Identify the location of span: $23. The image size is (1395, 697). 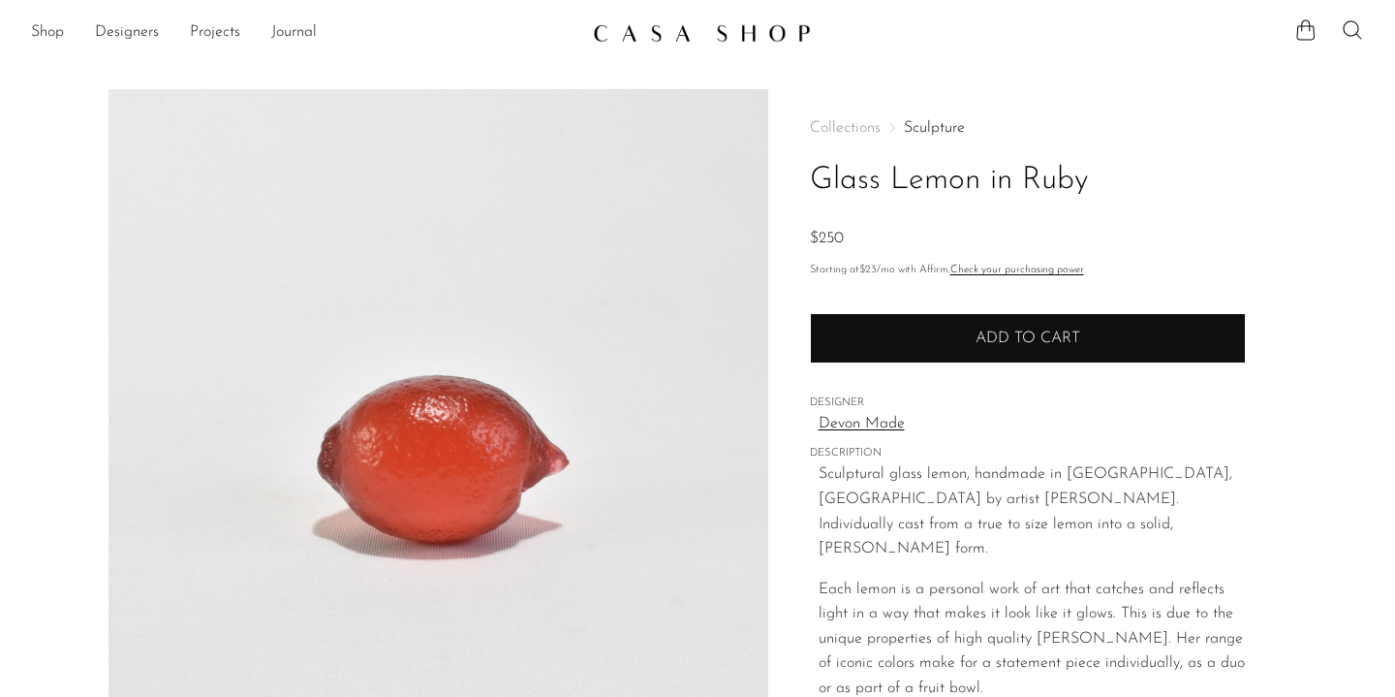
(868, 269).